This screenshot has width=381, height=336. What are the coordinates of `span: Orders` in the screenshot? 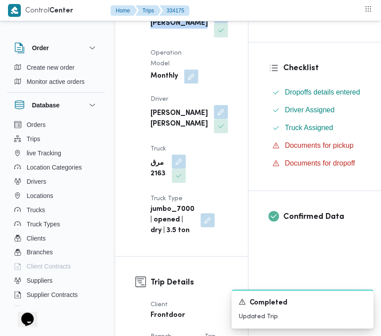 It's located at (36, 125).